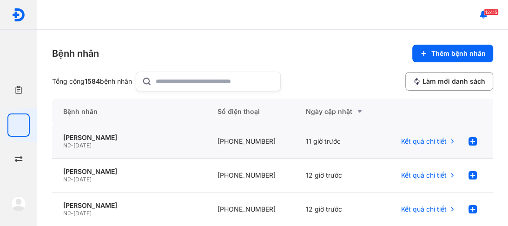 Image resolution: width=508 pixels, height=226 pixels. Describe the element at coordinates (453, 81) in the screenshot. I see `span: Làm mới danh sách` at that location.